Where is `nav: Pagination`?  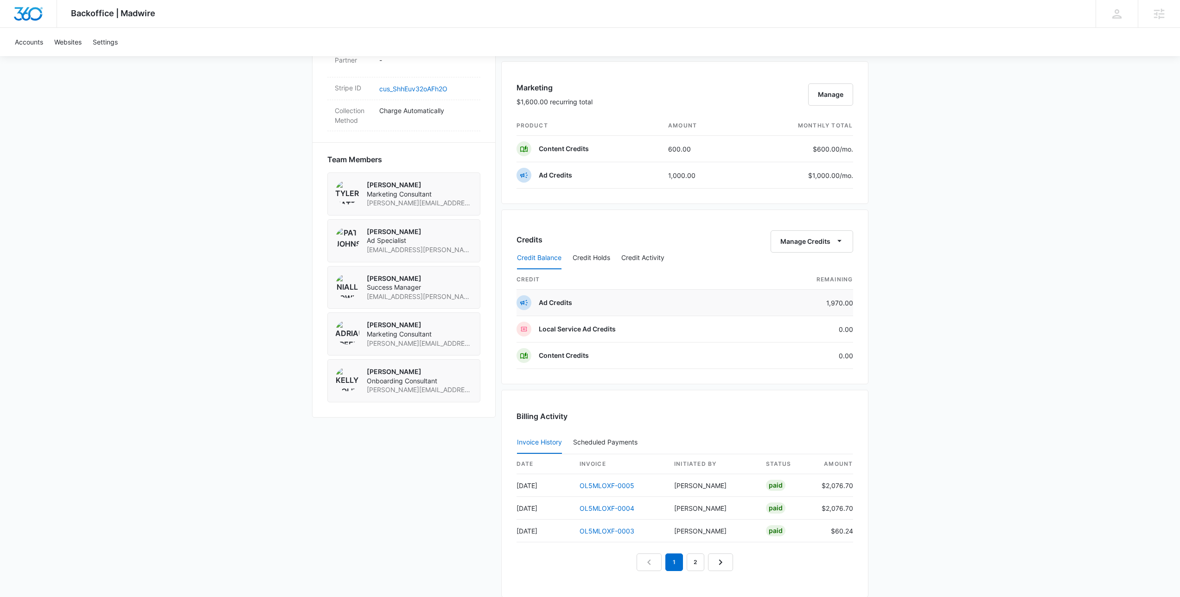 nav: Pagination is located at coordinates (685, 562).